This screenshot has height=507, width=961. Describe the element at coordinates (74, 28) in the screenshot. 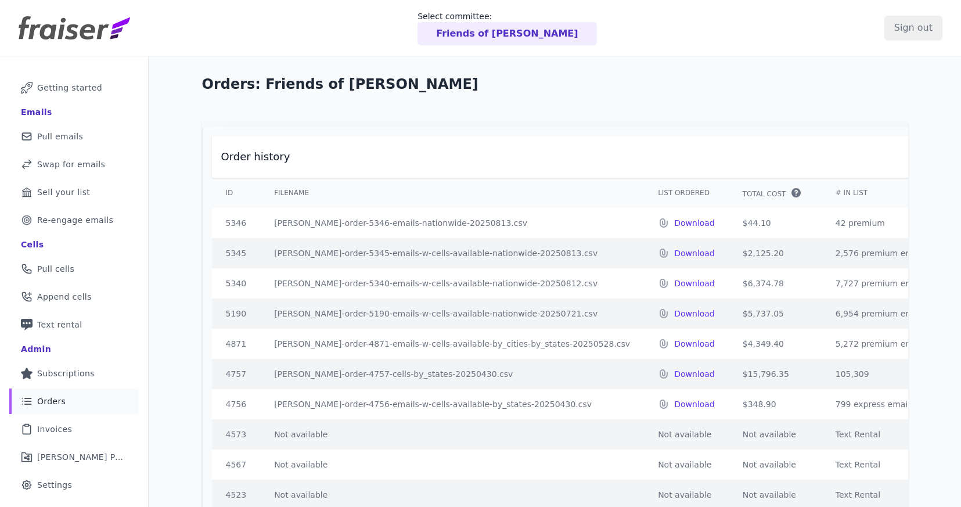

I see `img: Fraiser Logo` at that location.